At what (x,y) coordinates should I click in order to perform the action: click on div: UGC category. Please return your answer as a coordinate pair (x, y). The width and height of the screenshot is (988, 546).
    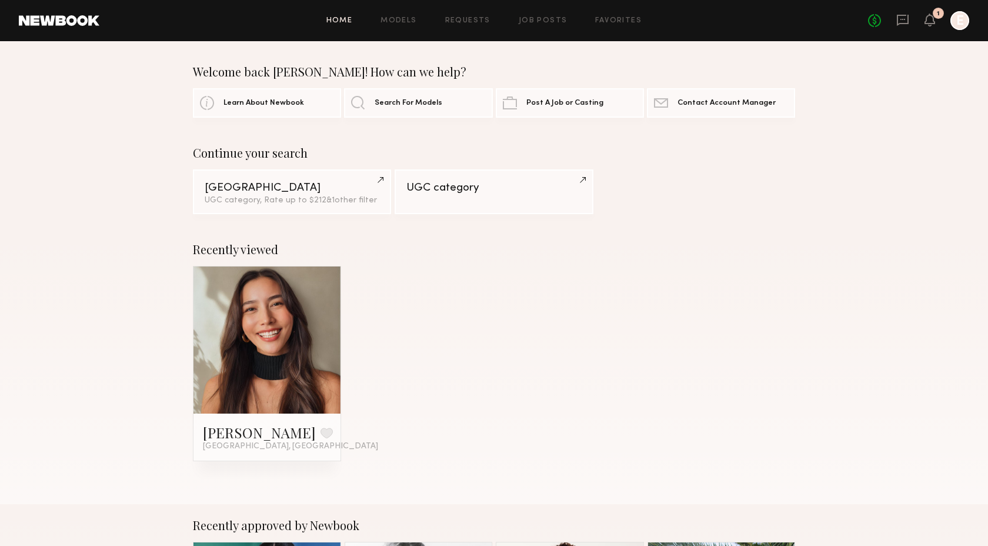
    Looking at the image, I should click on (494, 188).